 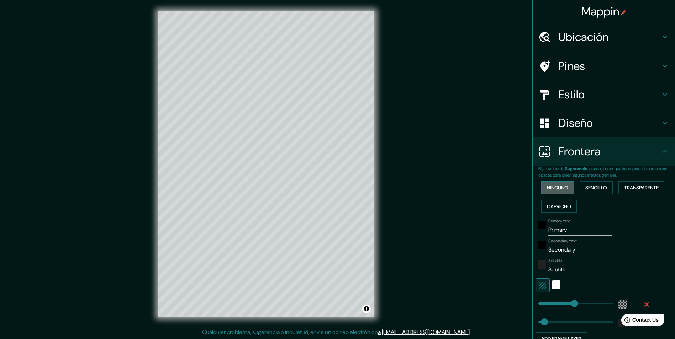 I want to click on h4: Estilo, so click(x=609, y=95).